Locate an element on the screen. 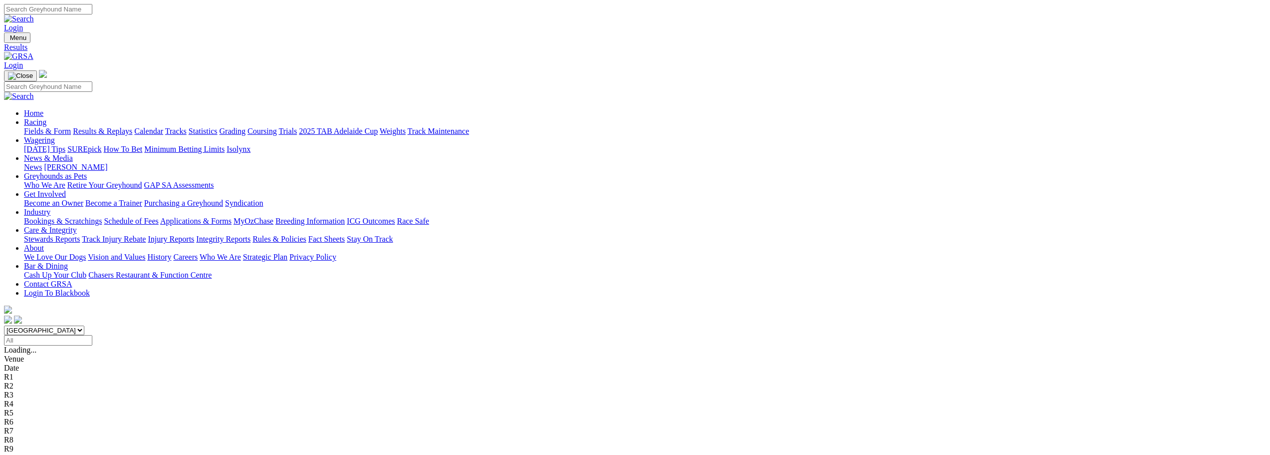 The image size is (1270, 455). a: Careers is located at coordinates (185, 257).